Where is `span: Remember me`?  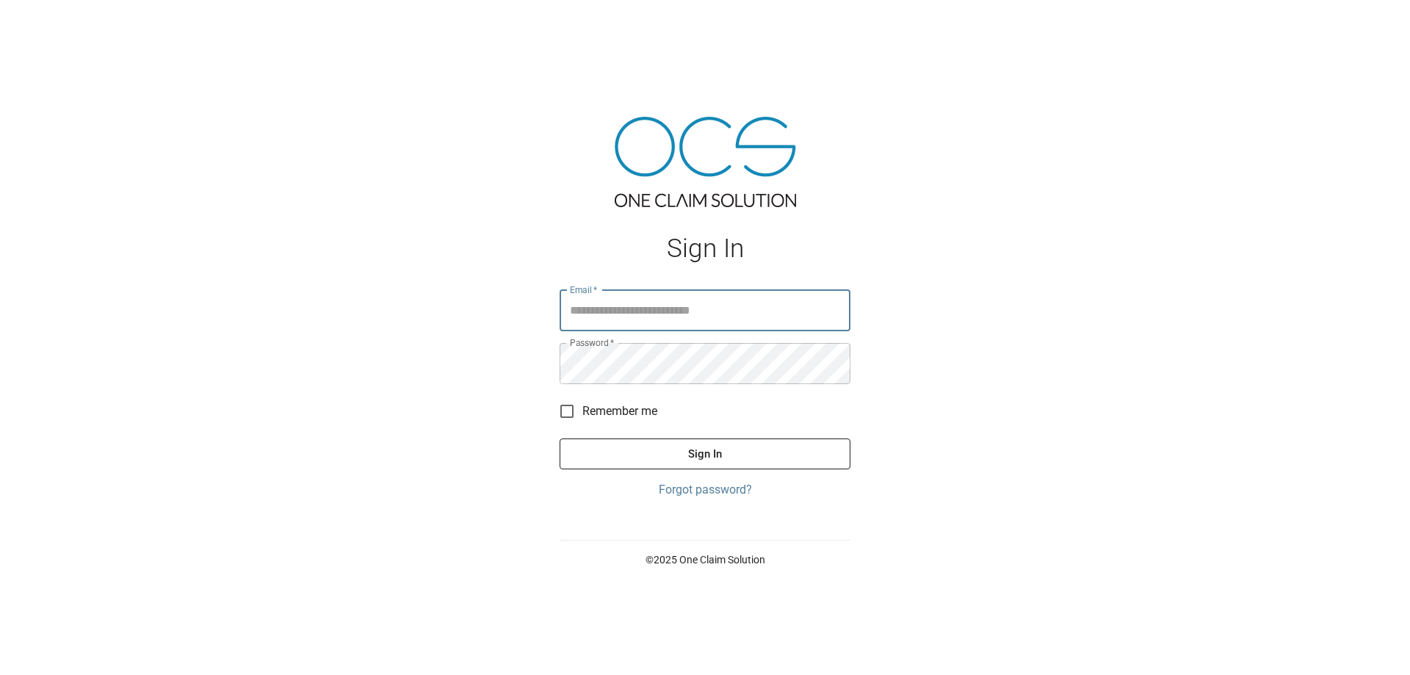 span: Remember me is located at coordinates (620, 411).